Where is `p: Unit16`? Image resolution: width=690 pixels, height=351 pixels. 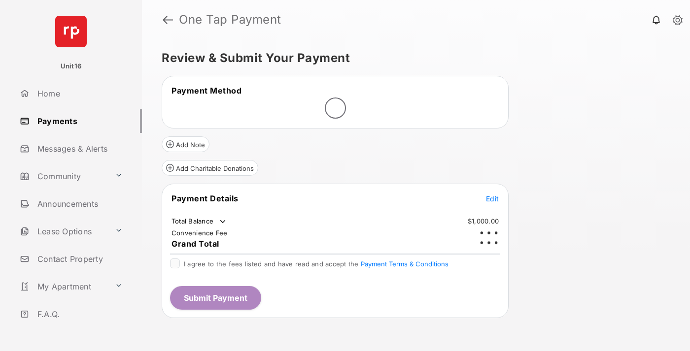
p: Unit16 is located at coordinates (71, 67).